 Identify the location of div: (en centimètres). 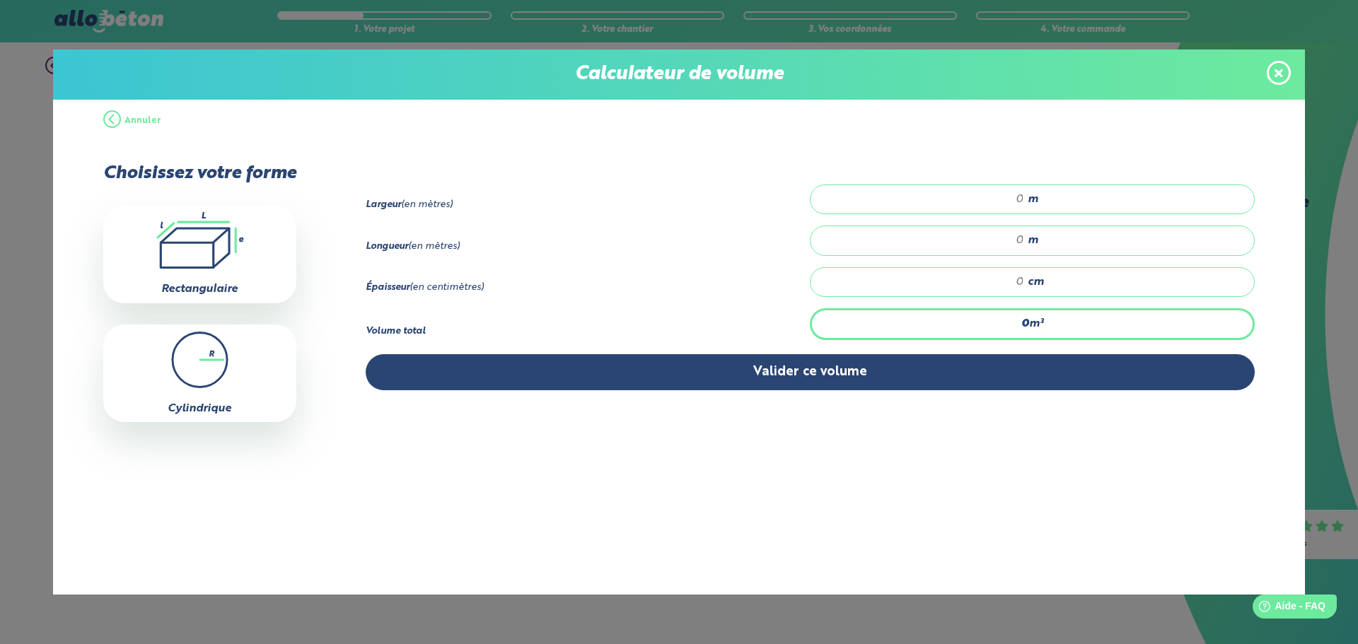
(588, 288).